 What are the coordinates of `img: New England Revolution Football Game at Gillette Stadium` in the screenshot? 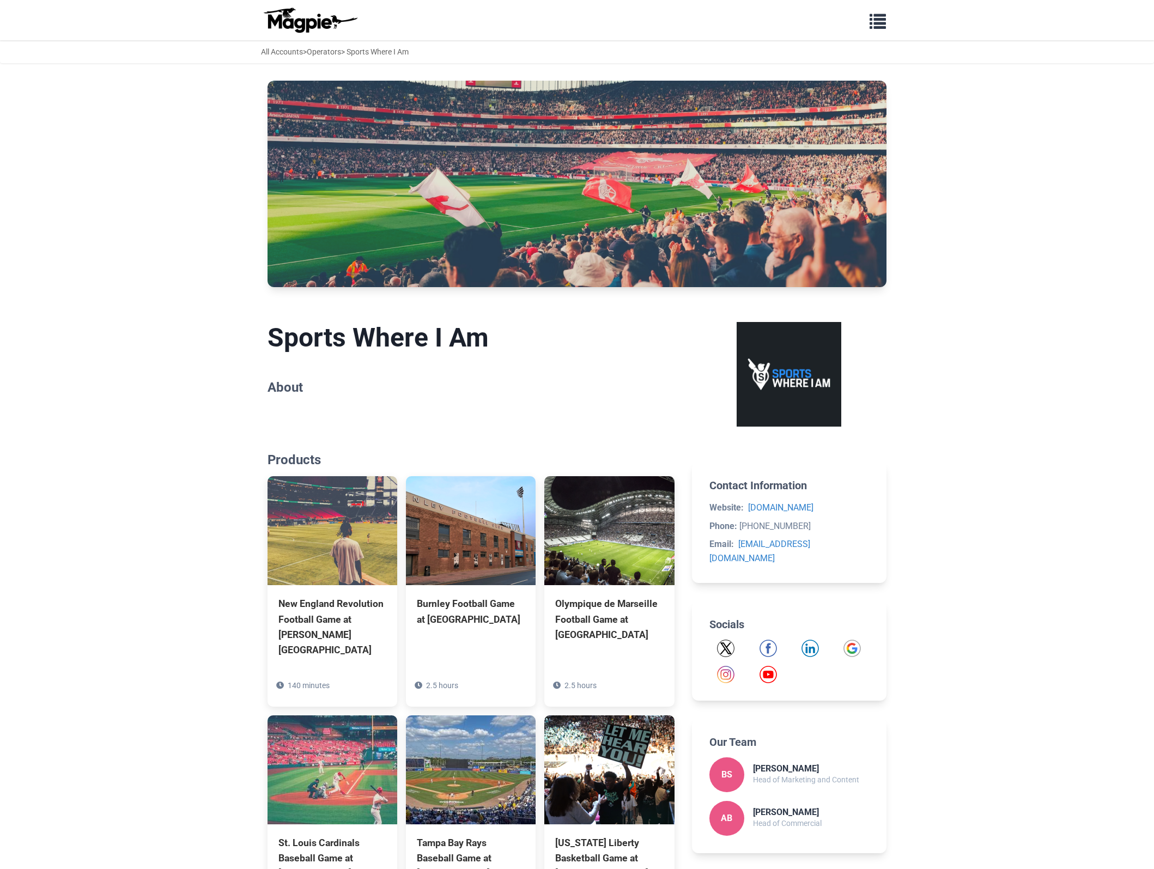 It's located at (332, 531).